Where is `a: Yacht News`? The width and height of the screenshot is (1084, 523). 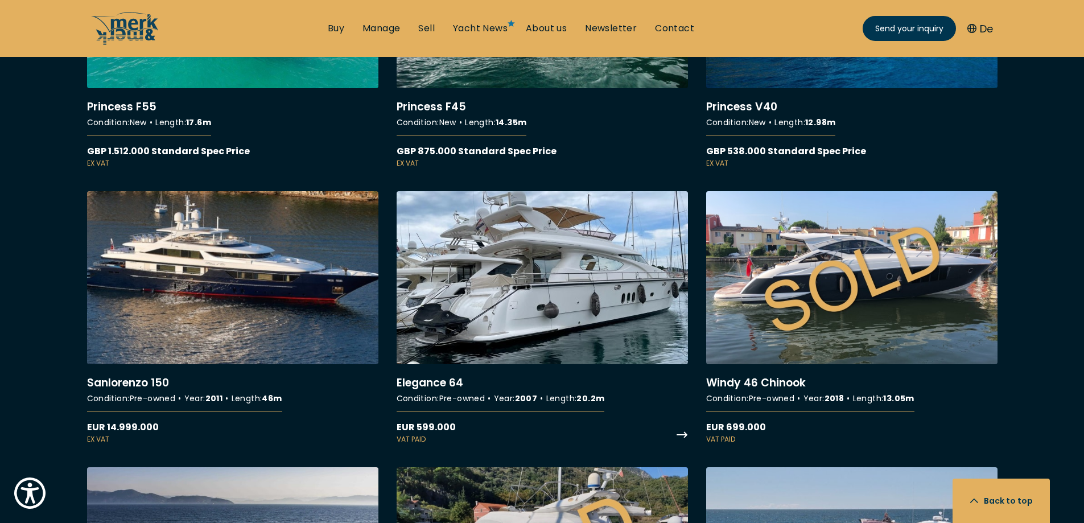 a: Yacht News is located at coordinates (480, 28).